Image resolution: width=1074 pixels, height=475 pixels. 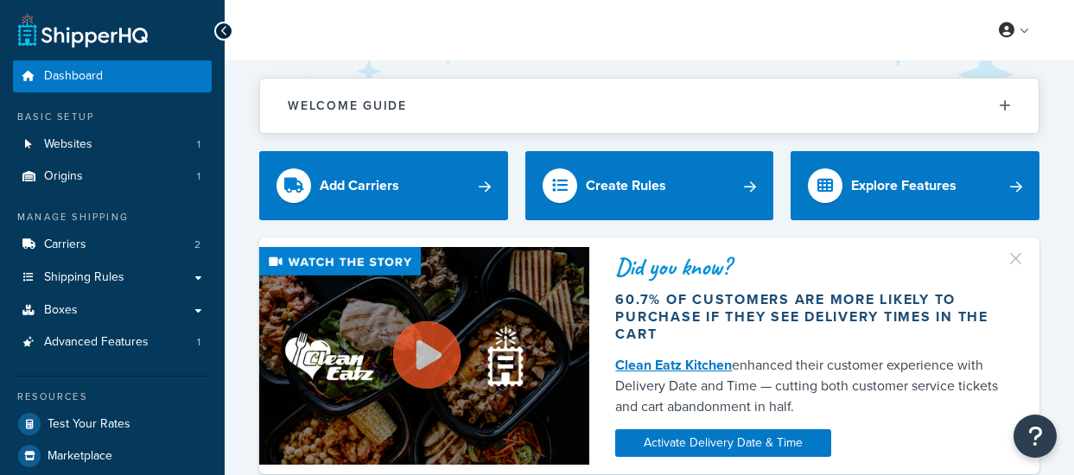 What do you see at coordinates (112, 144) in the screenshot?
I see `a: Websites1` at bounding box center [112, 144].